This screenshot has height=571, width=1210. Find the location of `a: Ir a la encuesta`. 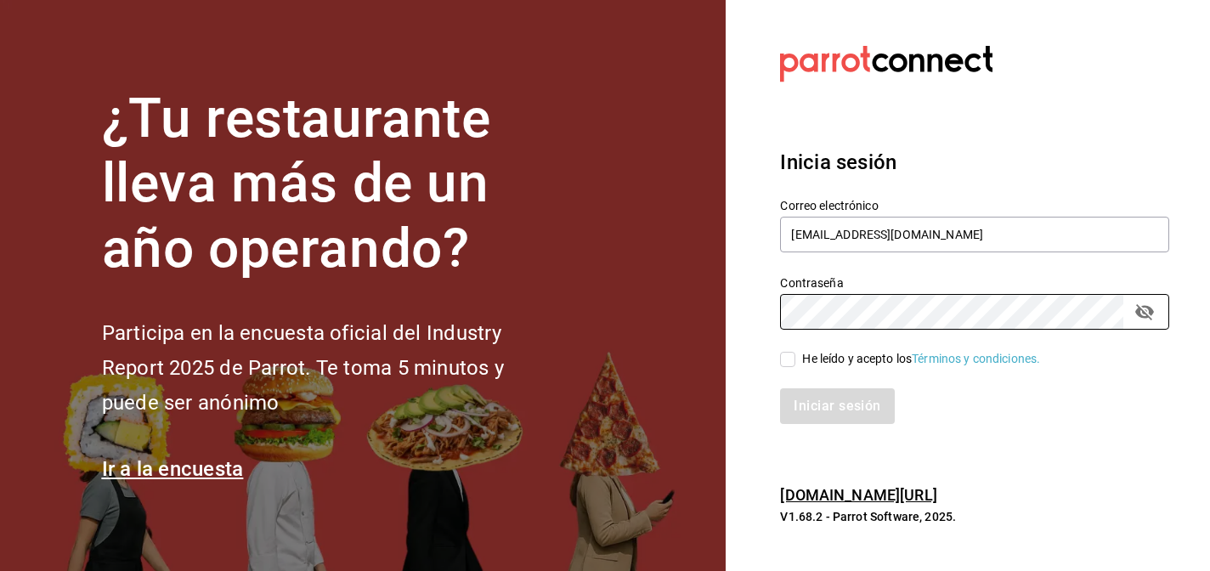

a: Ir a la encuesta is located at coordinates (172, 469).